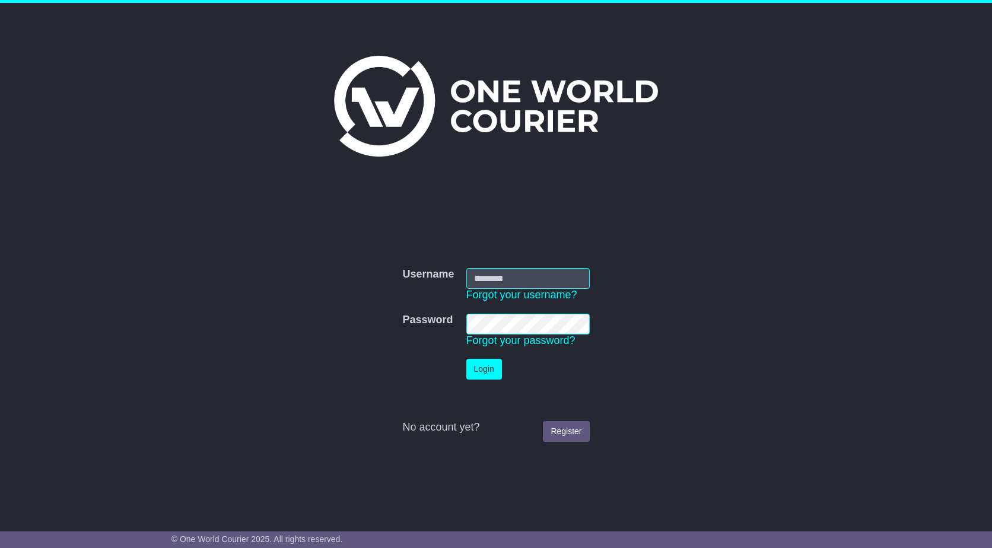 The height and width of the screenshot is (548, 992). I want to click on label: Username, so click(428, 275).